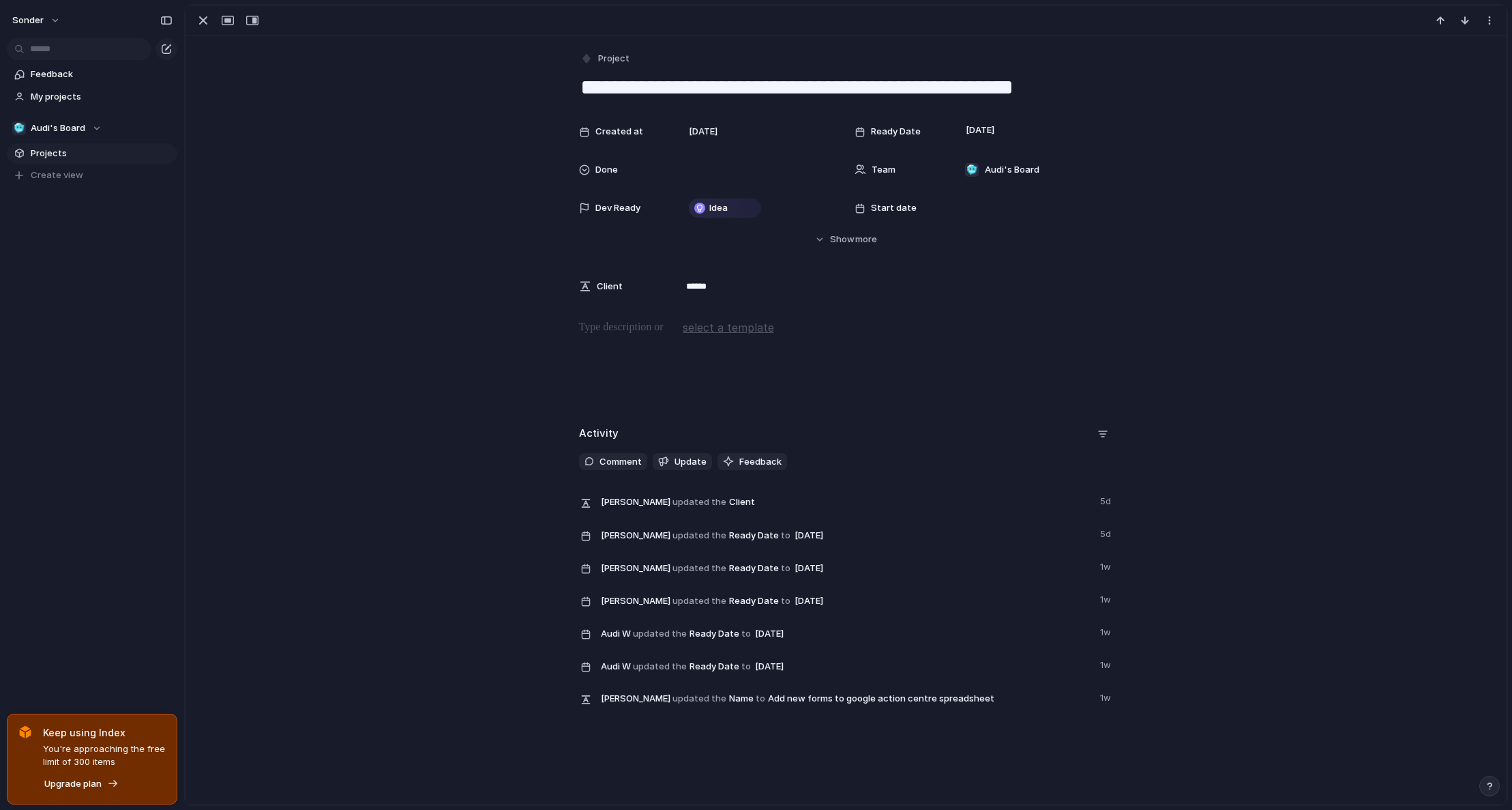 The width and height of the screenshot is (1512, 810). What do you see at coordinates (728, 328) in the screenshot?
I see `button: select a template` at bounding box center [728, 328].